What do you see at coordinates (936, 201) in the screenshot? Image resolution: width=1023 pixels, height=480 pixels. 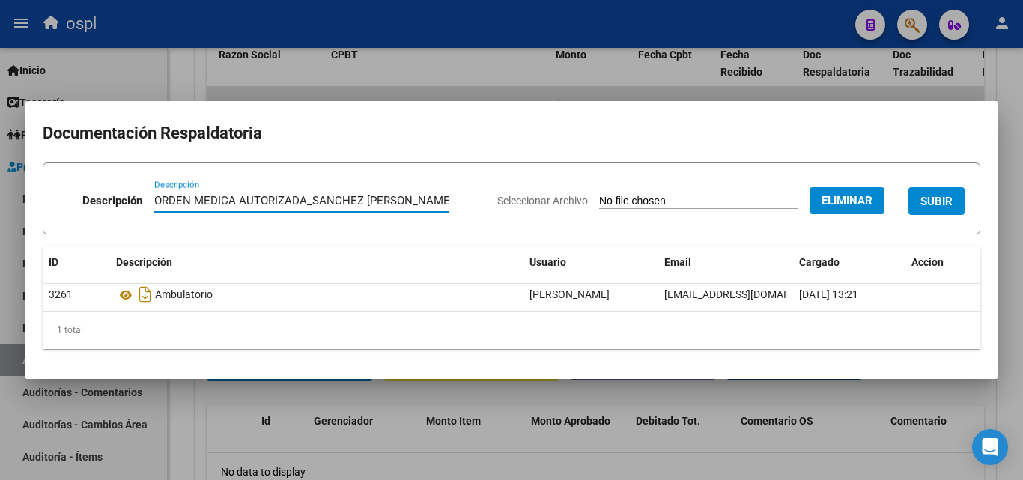 I see `button: SUBIR` at bounding box center [936, 201].